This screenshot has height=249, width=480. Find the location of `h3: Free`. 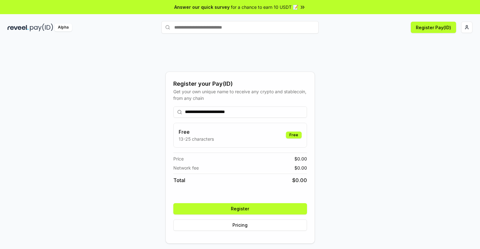

h3: Free is located at coordinates (196, 132).